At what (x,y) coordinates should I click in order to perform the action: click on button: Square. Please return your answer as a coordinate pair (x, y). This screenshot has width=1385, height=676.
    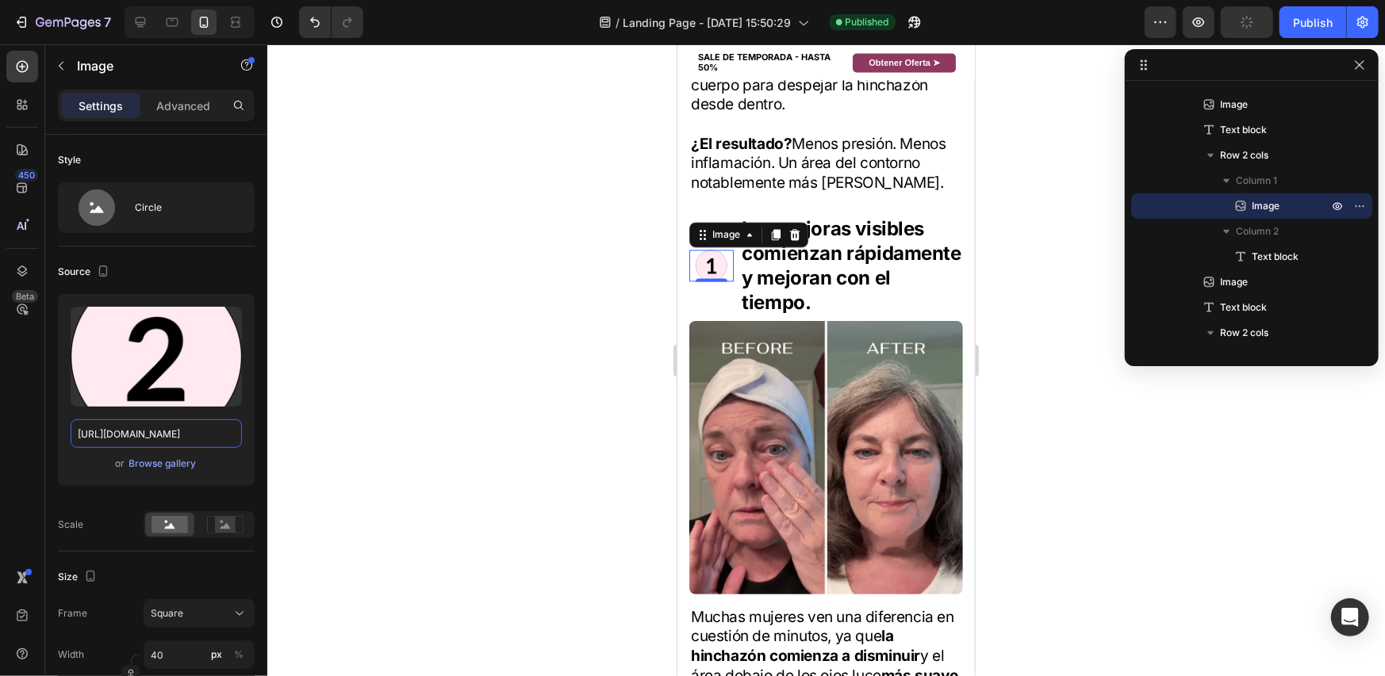
    Looking at the image, I should click on (199, 614).